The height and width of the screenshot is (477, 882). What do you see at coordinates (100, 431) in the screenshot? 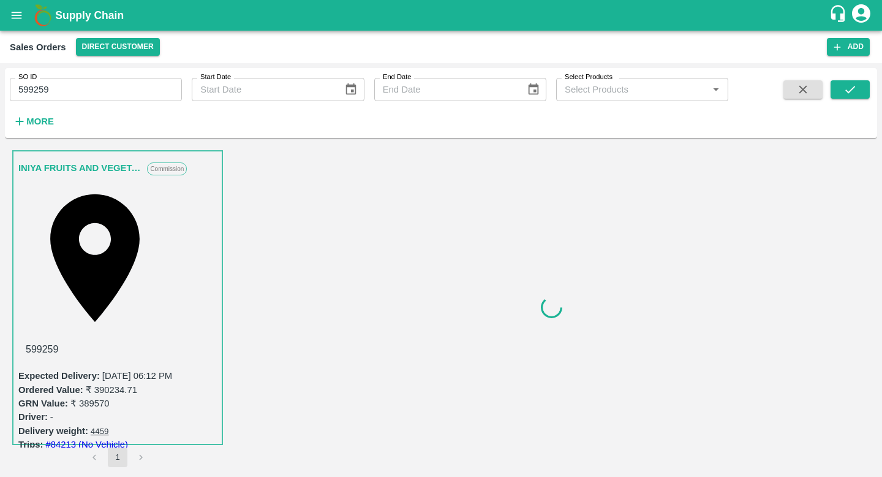
I see `button: 4459` at bounding box center [100, 431].